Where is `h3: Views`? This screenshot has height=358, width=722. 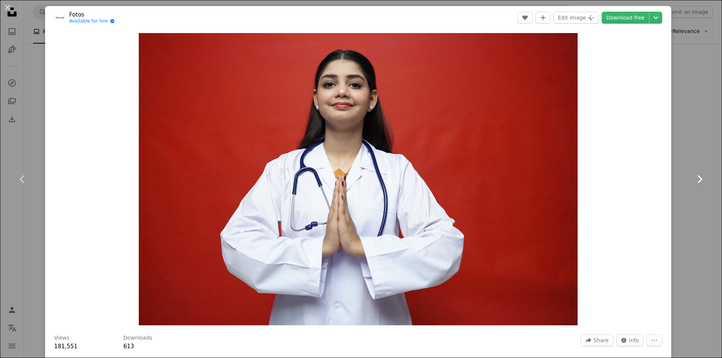
h3: Views is located at coordinates (62, 338).